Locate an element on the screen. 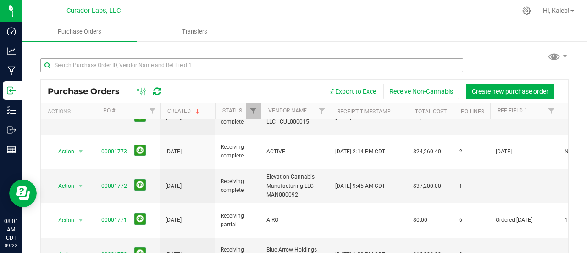 This screenshot has height=253, width=587. a: Status is located at coordinates (232, 111).